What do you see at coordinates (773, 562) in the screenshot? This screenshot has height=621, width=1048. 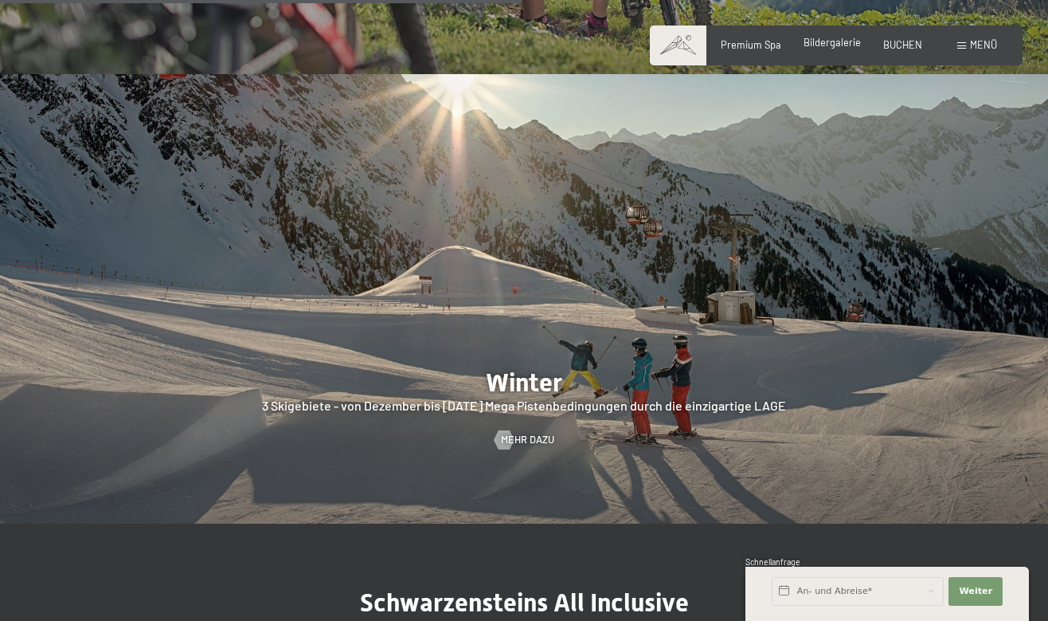 I see `span: Schnellanfrage` at bounding box center [773, 562].